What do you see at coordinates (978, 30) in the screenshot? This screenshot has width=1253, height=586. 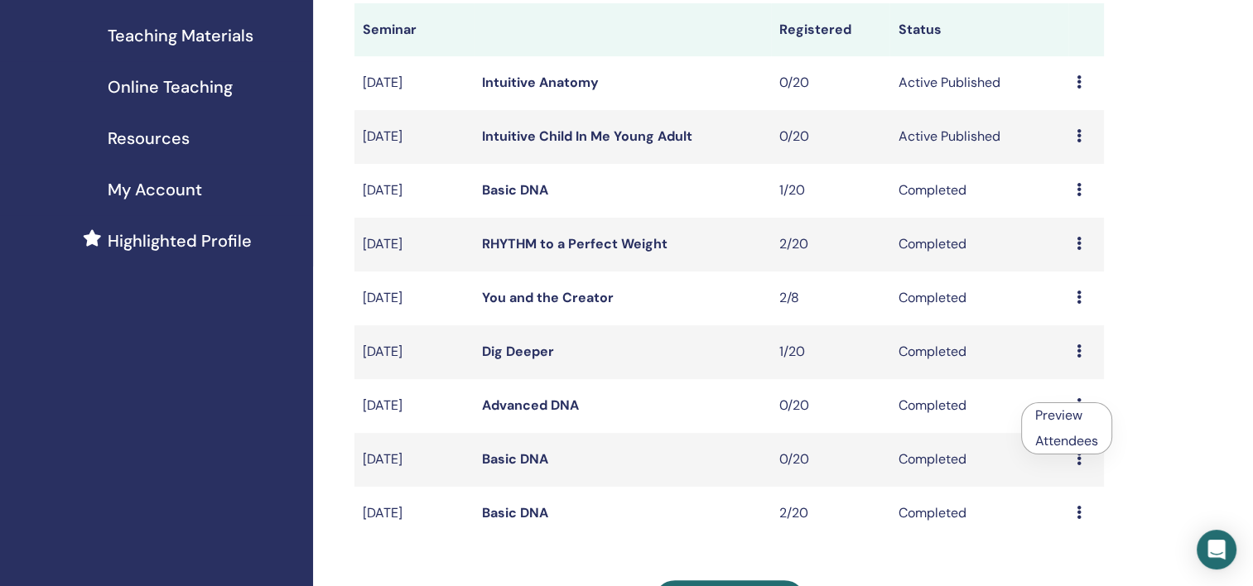 I see `th: Status` at bounding box center [978, 30].